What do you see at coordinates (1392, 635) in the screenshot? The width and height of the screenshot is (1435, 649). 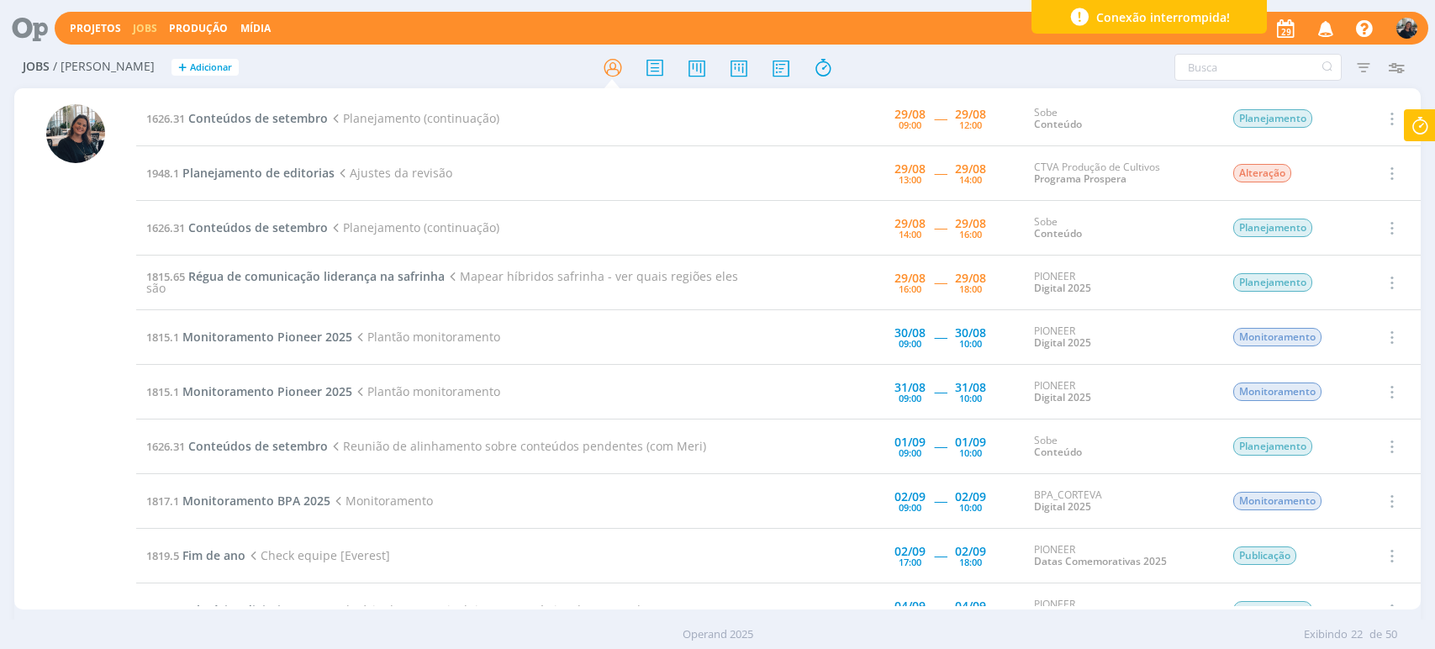 I see `span: 50` at bounding box center [1392, 635].